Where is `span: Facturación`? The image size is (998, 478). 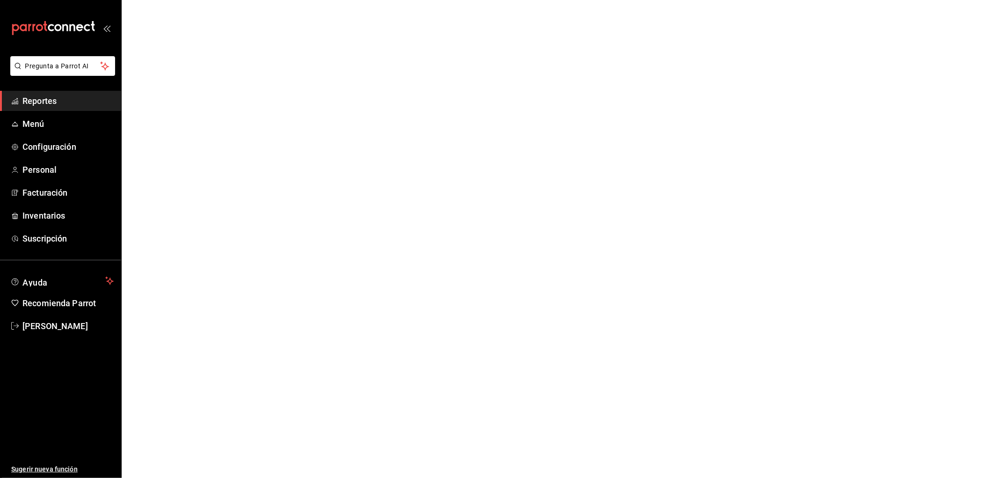 span: Facturación is located at coordinates (68, 192).